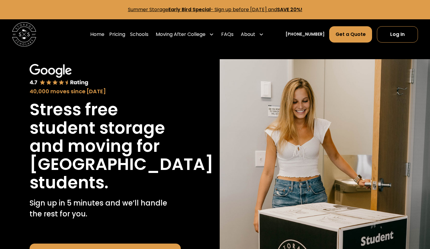  Describe the element at coordinates (117, 34) in the screenshot. I see `a: Pricing` at that location.